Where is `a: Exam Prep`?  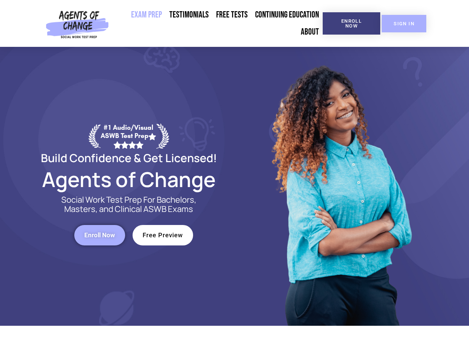 a: Exam Prep is located at coordinates (146, 15).